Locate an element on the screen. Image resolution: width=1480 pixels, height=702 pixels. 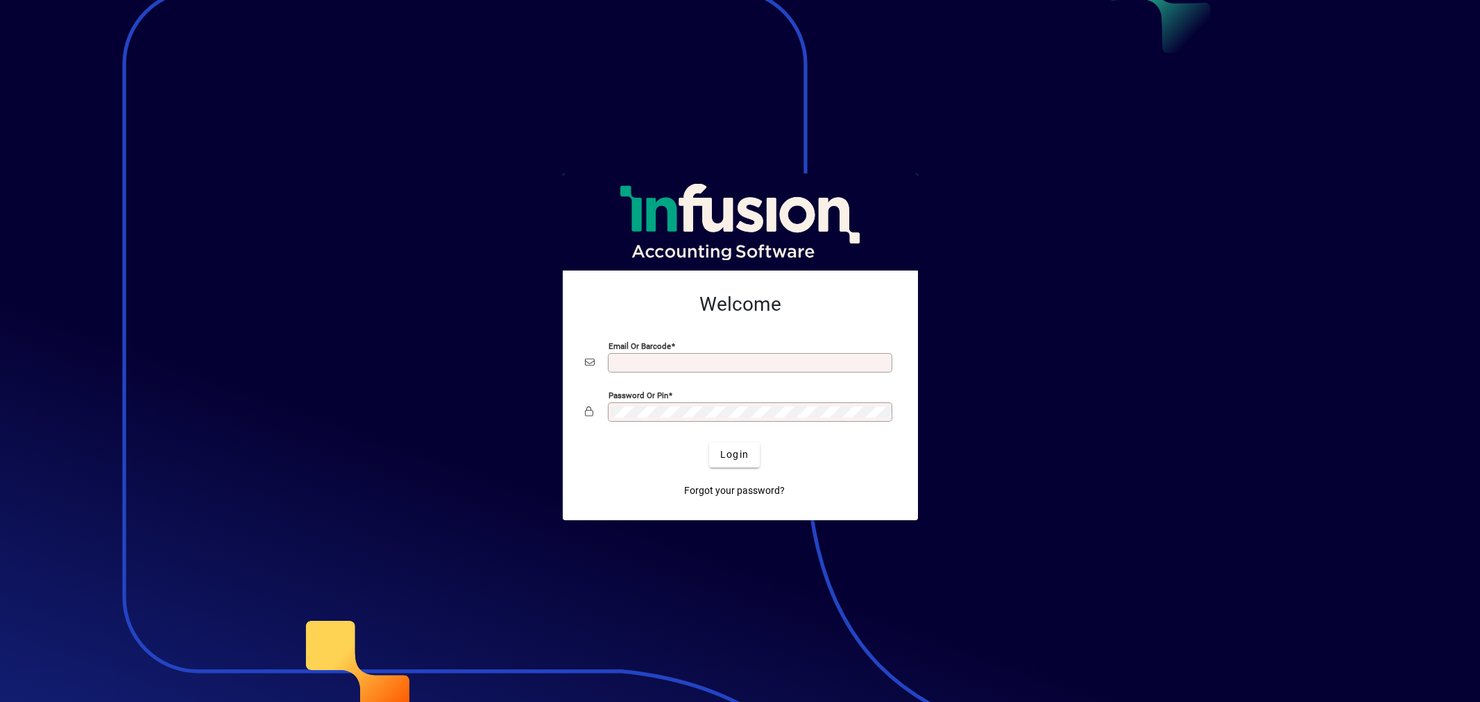
a: Forgot your password? is located at coordinates (734, 491).